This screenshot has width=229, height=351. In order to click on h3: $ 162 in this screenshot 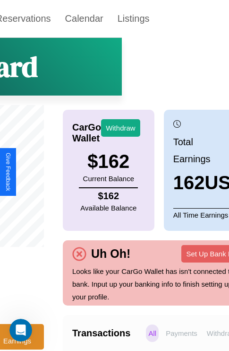, I will do `click(109, 161)`.